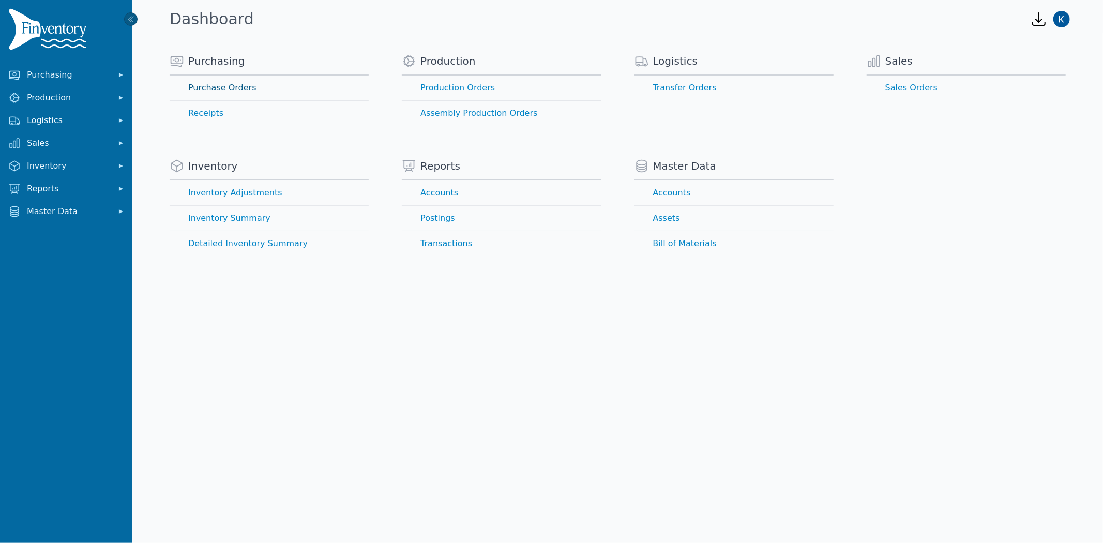  I want to click on a: Sales Orders, so click(966, 88).